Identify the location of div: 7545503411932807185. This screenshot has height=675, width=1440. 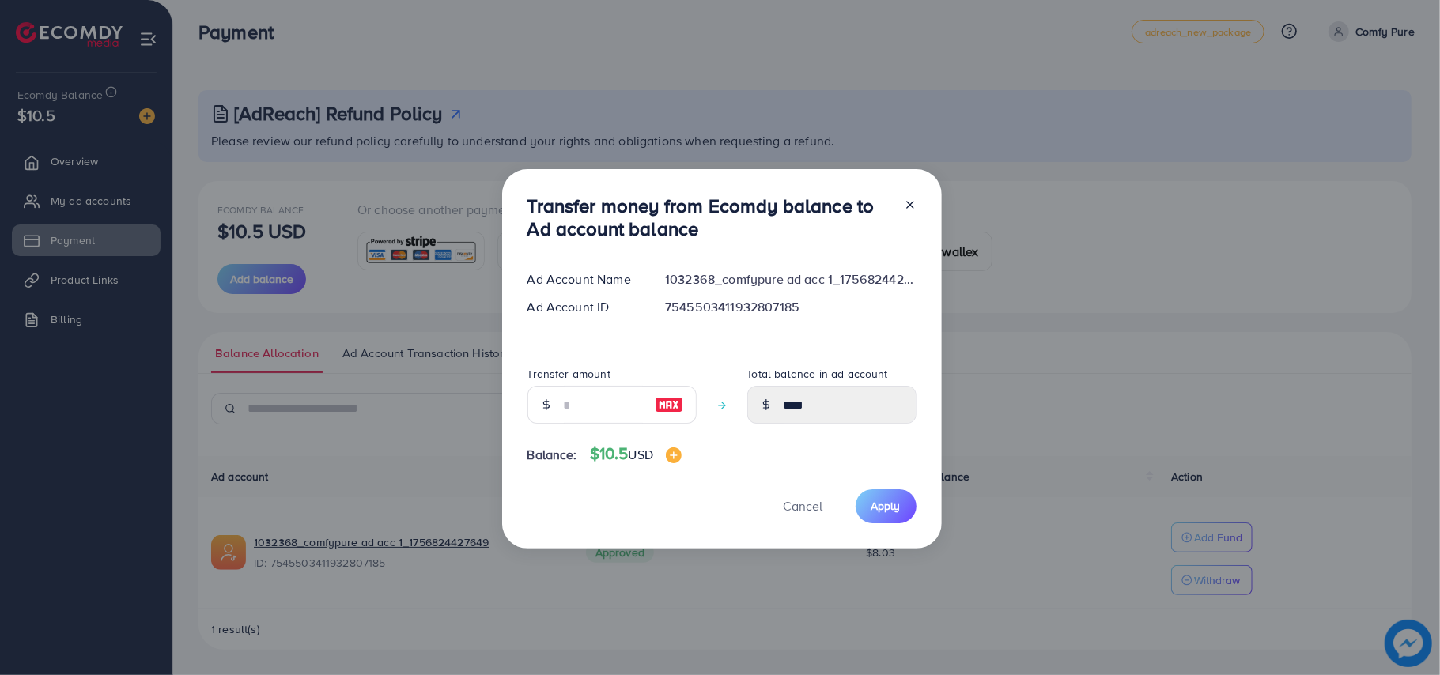
(790, 307).